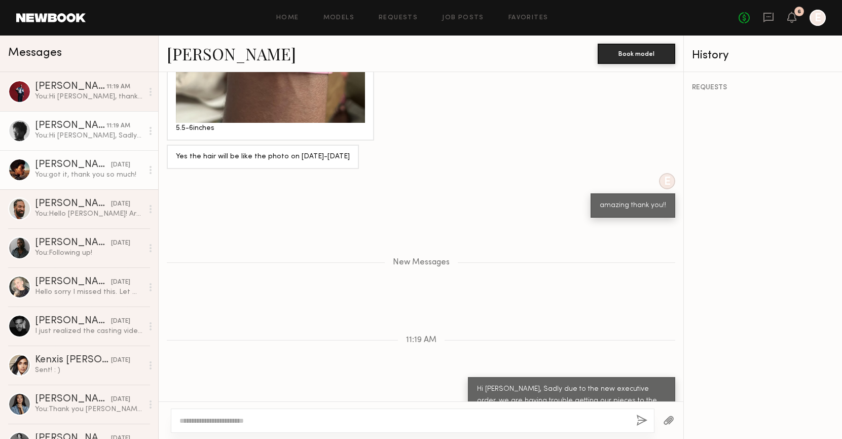  Describe the element at coordinates (89, 331) in the screenshot. I see `div: I just realized the casting video never sent, there was an uploading issue. I had no idea.` at that location.